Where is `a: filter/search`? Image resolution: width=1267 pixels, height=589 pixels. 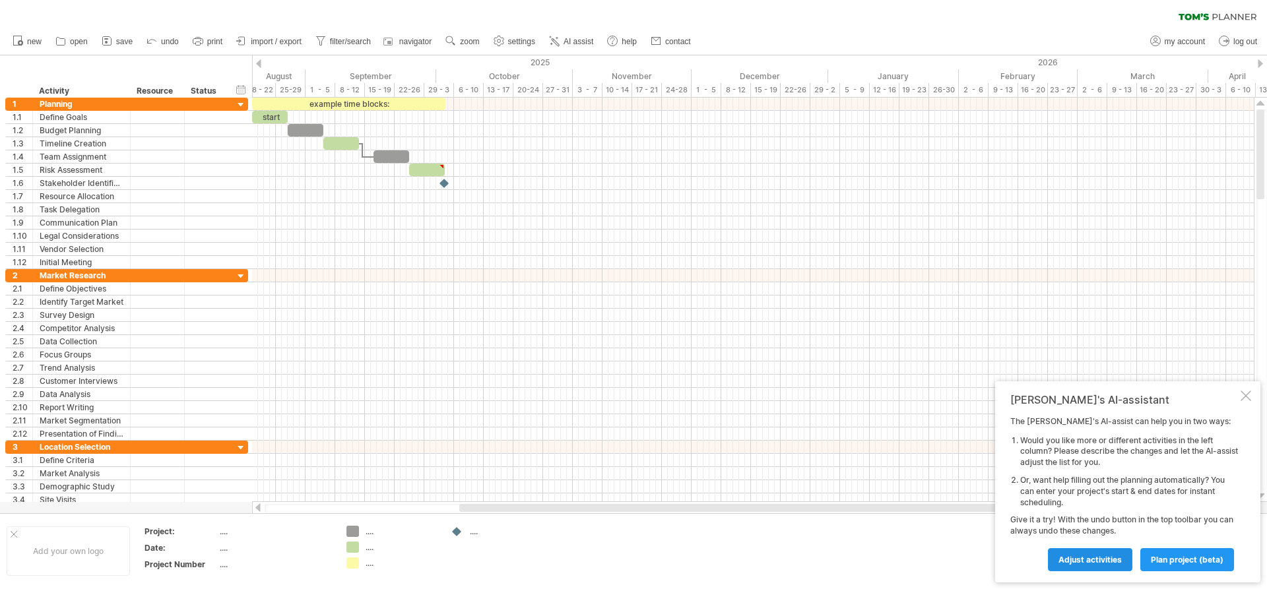 a: filter/search is located at coordinates (343, 42).